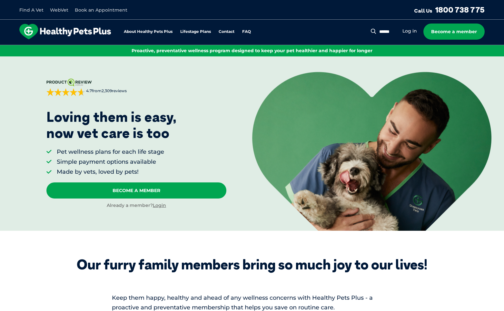  Describe the element at coordinates (195, 32) in the screenshot. I see `a: Lifestage Plans` at that location.